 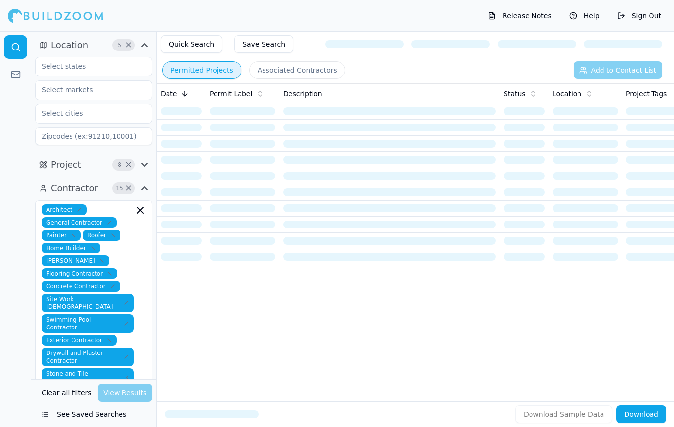 I want to click on button: Save Search, so click(x=264, y=44).